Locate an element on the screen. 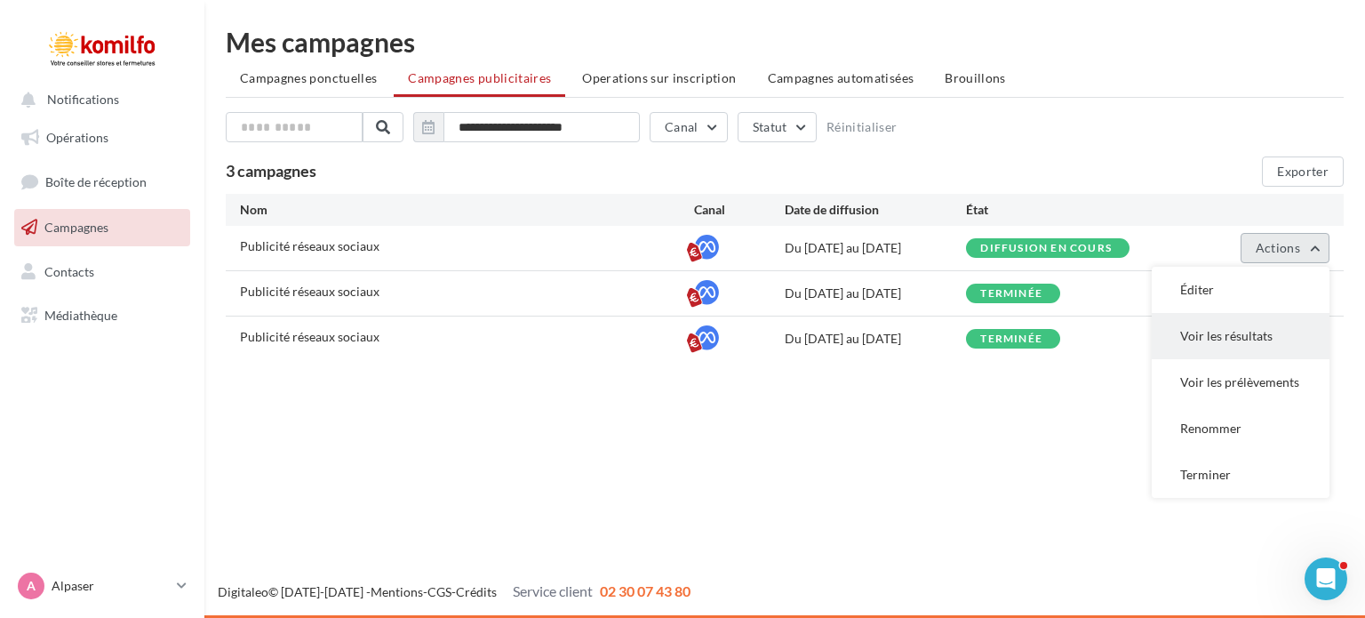  div: Nom is located at coordinates (467, 210).